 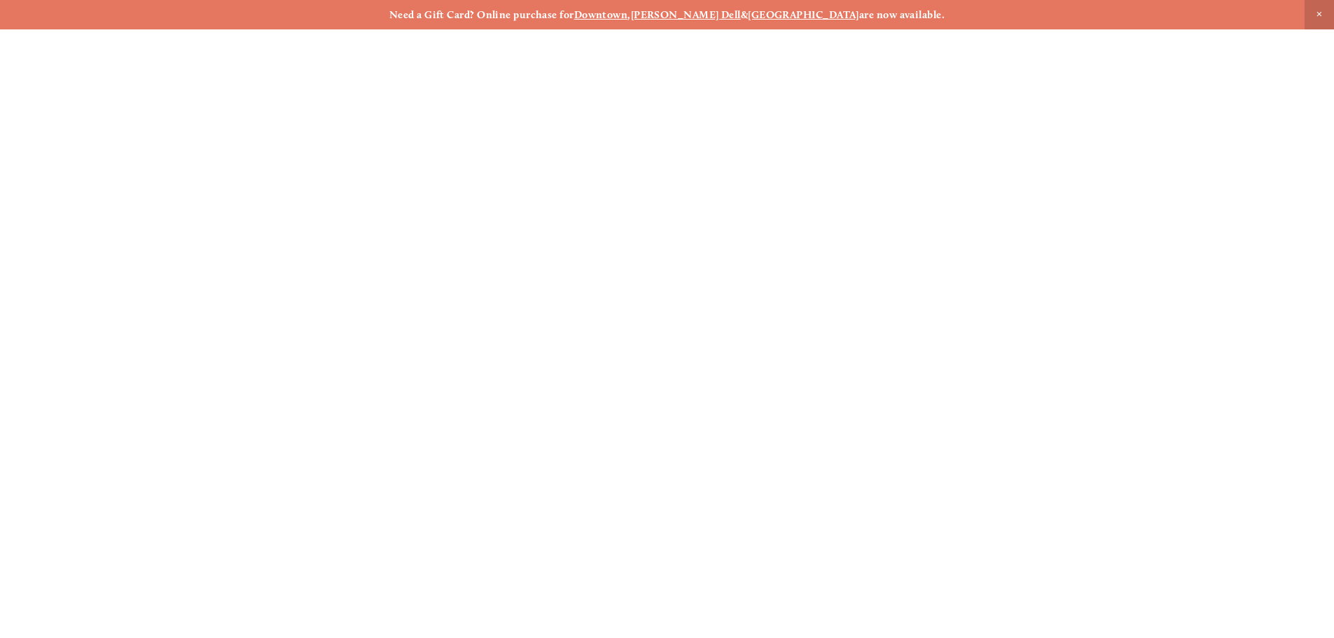 I want to click on strong: Need a Gift Card? Online purchase for, so click(x=482, y=15).